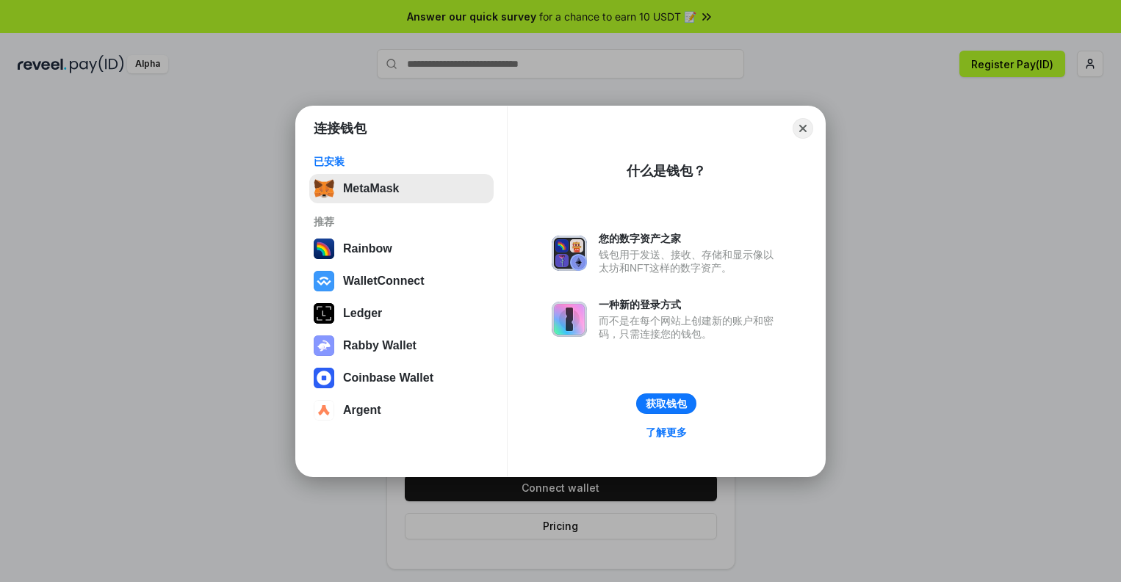 The width and height of the screenshot is (1121, 582). What do you see at coordinates (371, 189) in the screenshot?
I see `div: MetaMask` at bounding box center [371, 189].